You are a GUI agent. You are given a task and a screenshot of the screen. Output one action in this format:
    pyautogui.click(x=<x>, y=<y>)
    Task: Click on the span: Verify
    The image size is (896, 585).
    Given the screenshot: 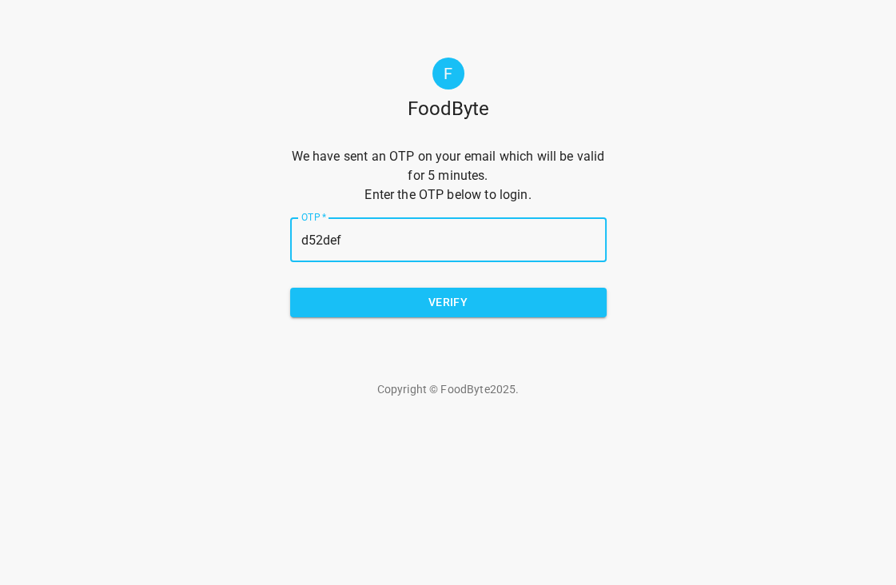 What is the action you would take?
    pyautogui.click(x=448, y=302)
    